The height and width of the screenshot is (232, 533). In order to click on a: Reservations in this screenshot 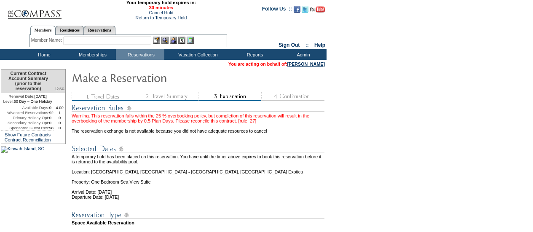, I will do `click(99, 30)`.